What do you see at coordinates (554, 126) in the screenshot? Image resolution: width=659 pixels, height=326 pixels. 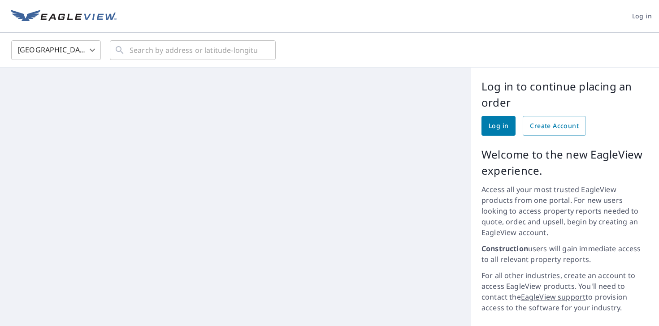 I see `a: Create Account` at bounding box center [554, 126].